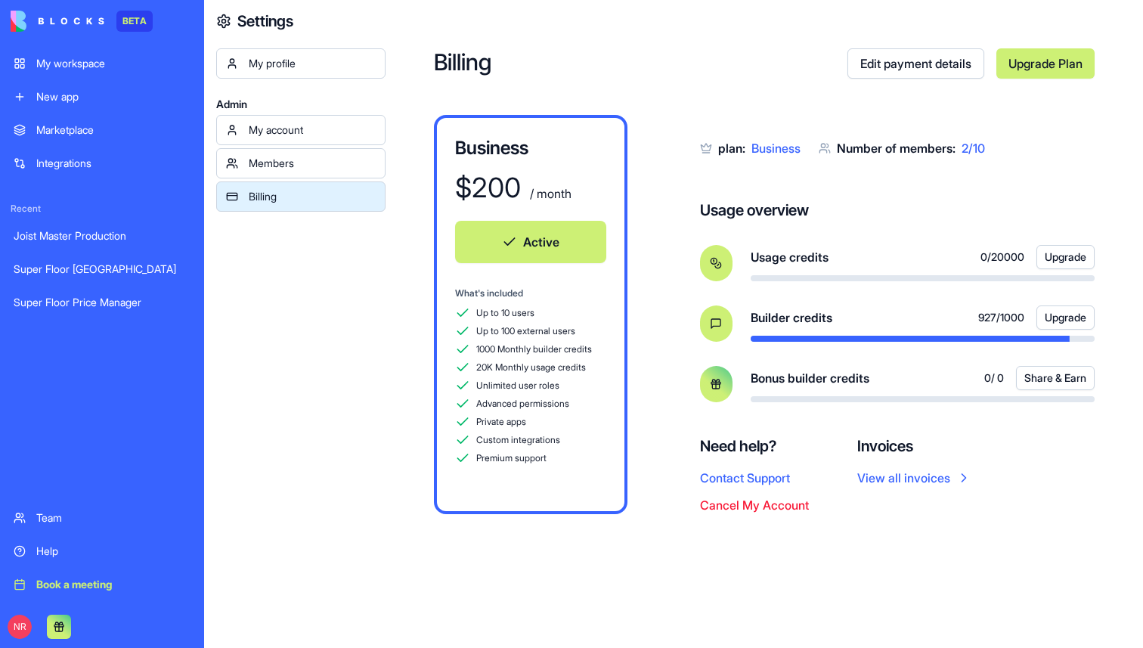  What do you see at coordinates (530, 367) in the screenshot?
I see `span: 20K Monthly usage credits` at bounding box center [530, 367].